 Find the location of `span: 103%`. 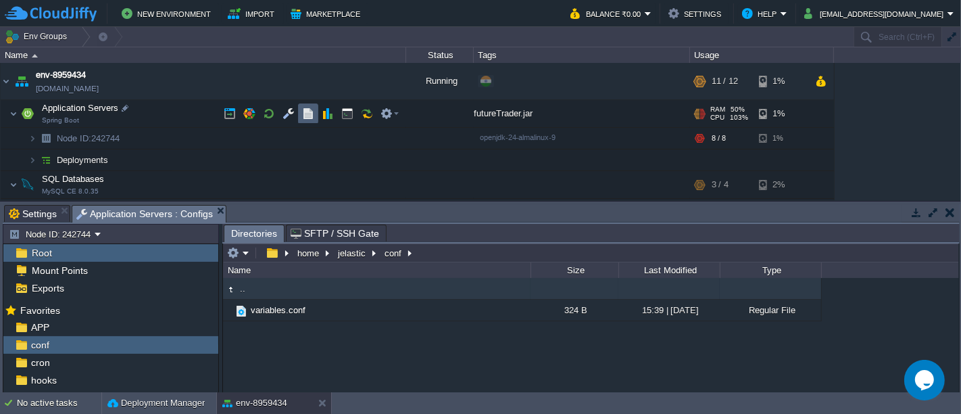

span: 103% is located at coordinates (739, 118).